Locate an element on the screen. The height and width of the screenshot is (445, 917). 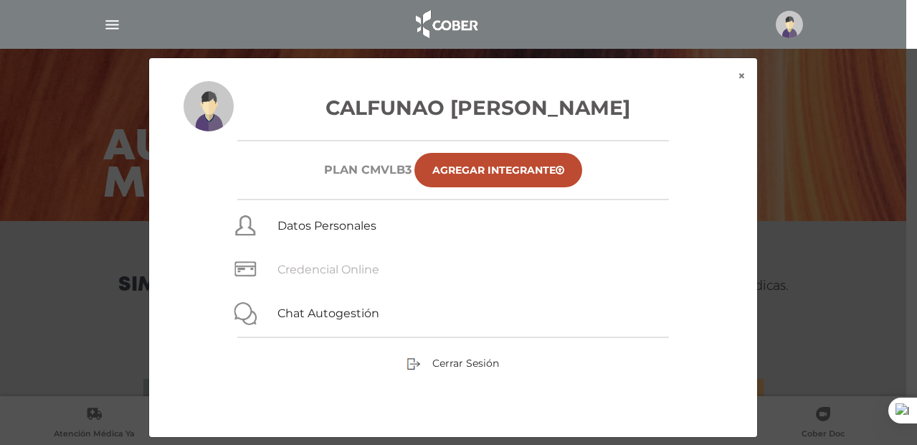
a: Credencial Online is located at coordinates (328, 269).